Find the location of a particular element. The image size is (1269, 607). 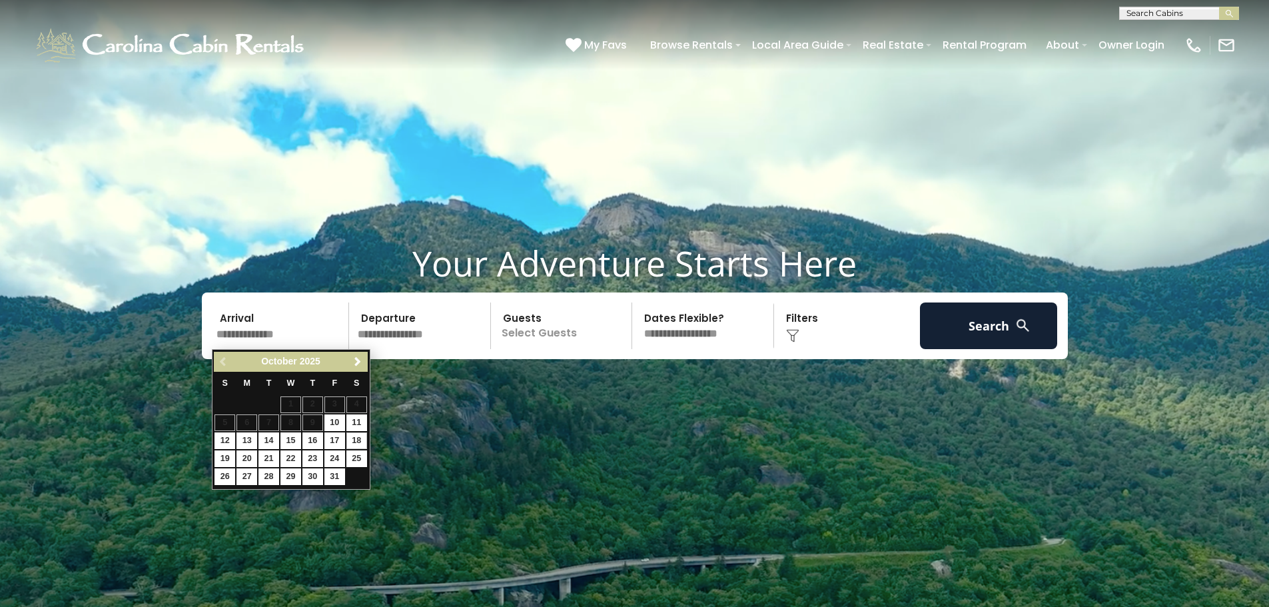

a: 10 is located at coordinates (334, 422).